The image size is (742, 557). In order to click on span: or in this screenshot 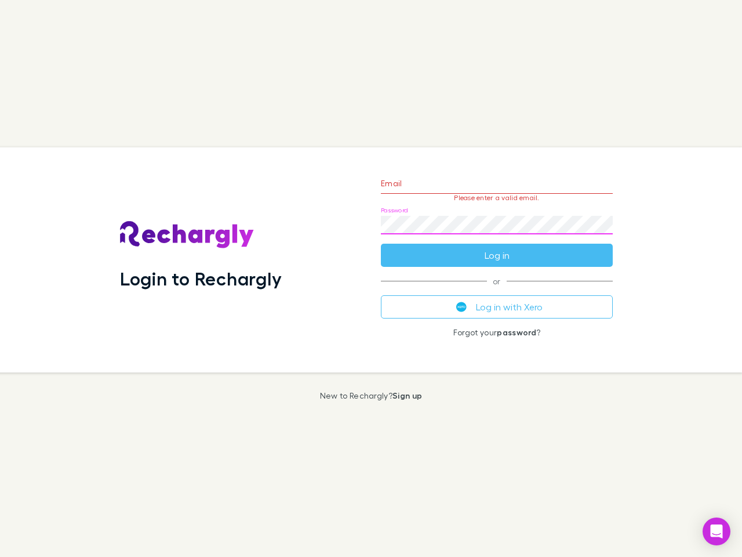, I will do `click(497, 281)`.